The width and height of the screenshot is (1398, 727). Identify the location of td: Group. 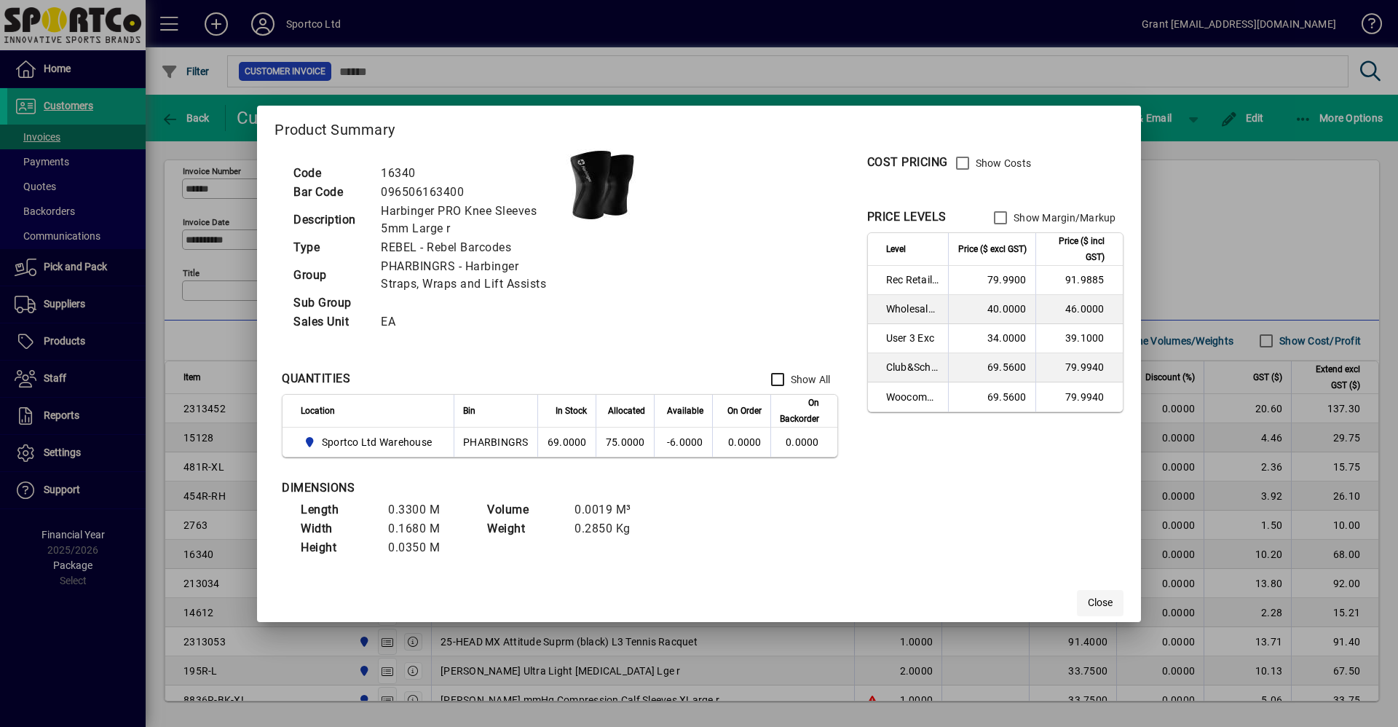
(330, 275).